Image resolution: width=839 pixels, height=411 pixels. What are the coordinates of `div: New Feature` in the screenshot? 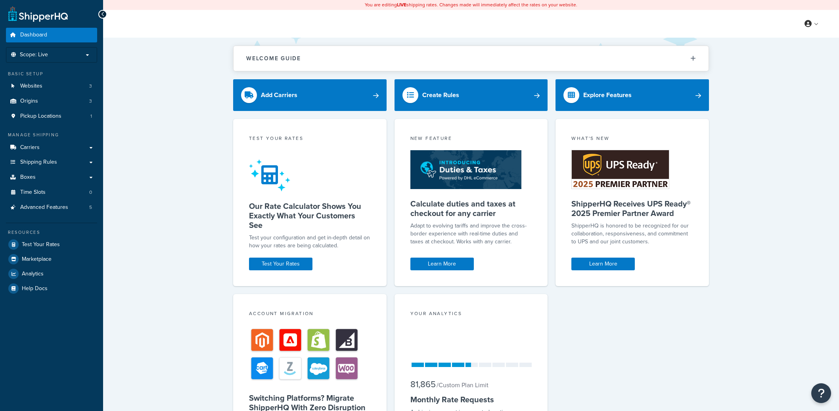 It's located at (471, 139).